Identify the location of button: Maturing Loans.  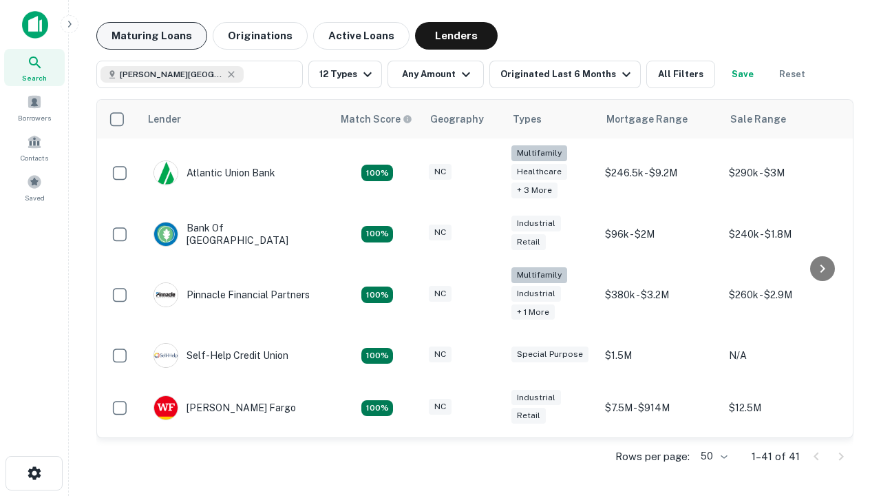
(151, 36).